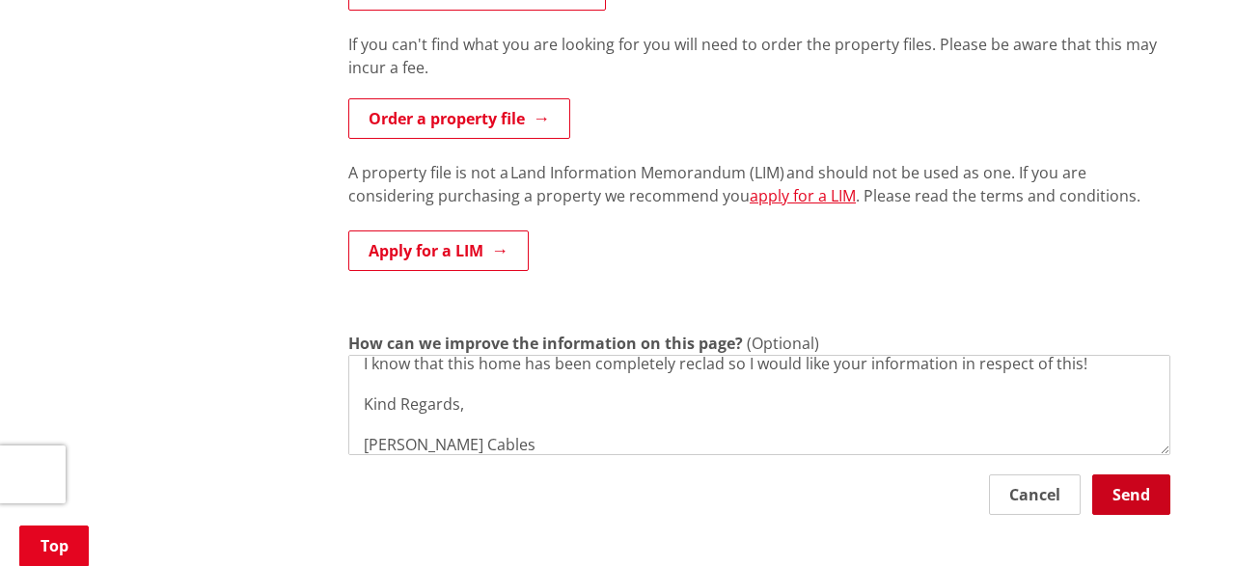  I want to click on button: Send, so click(1131, 495).